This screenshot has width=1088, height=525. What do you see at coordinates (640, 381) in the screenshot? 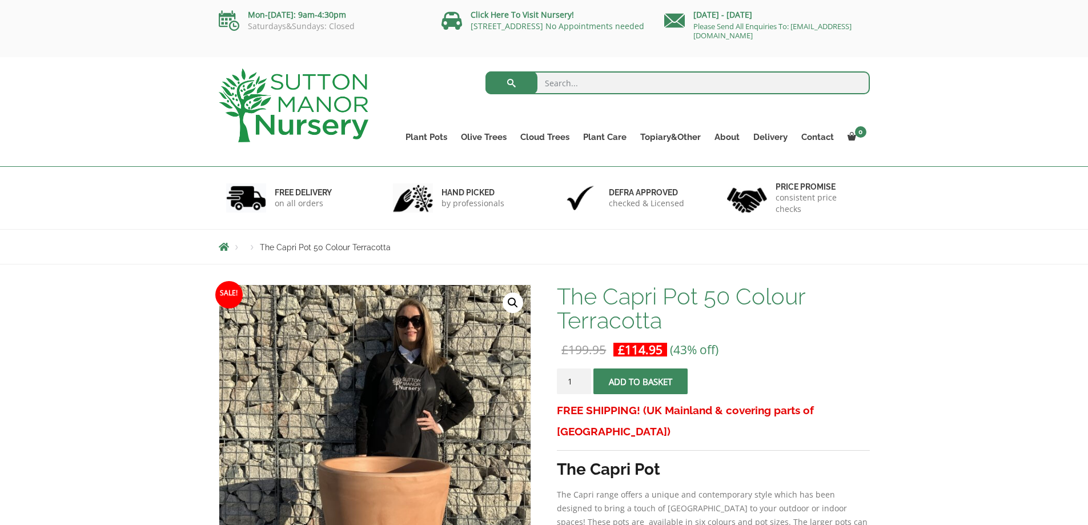
I see `button: Add to basket` at bounding box center [640, 381].